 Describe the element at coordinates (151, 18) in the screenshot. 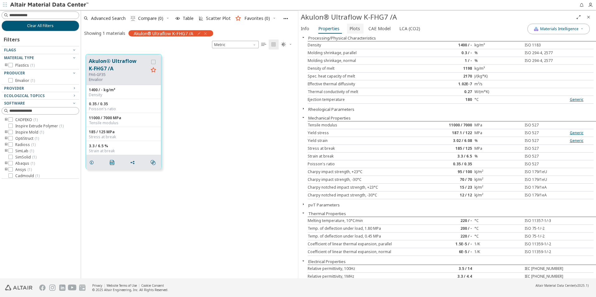

I see `span: Compare (0)` at that location.